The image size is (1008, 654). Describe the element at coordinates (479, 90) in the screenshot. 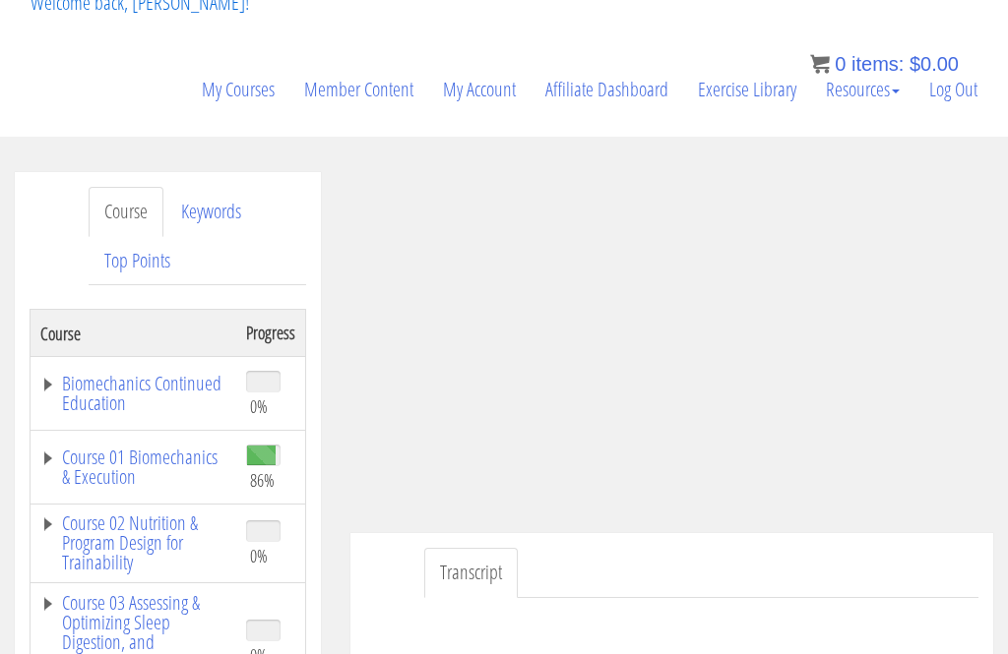

I see `a: My Account` at that location.